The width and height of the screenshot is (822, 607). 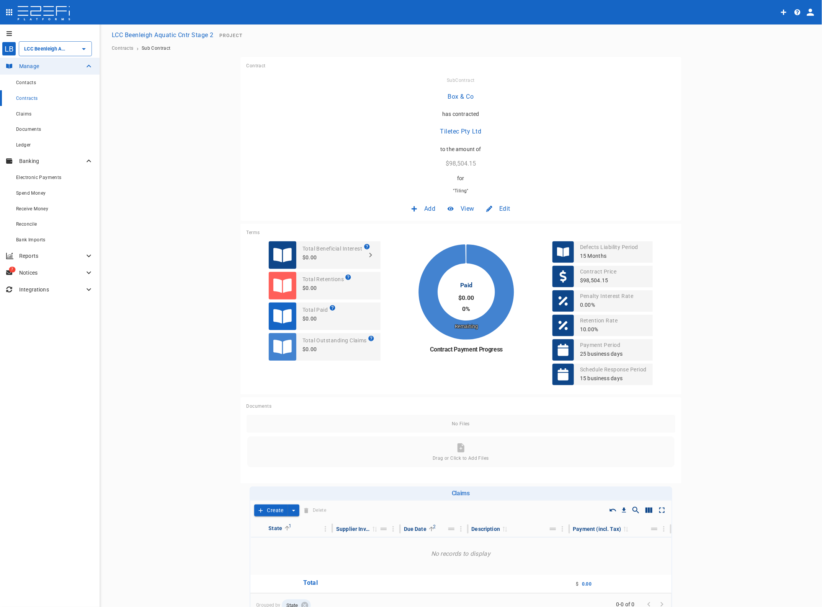 What do you see at coordinates (598, 272) in the screenshot?
I see `span: Contract Price` at bounding box center [598, 272].